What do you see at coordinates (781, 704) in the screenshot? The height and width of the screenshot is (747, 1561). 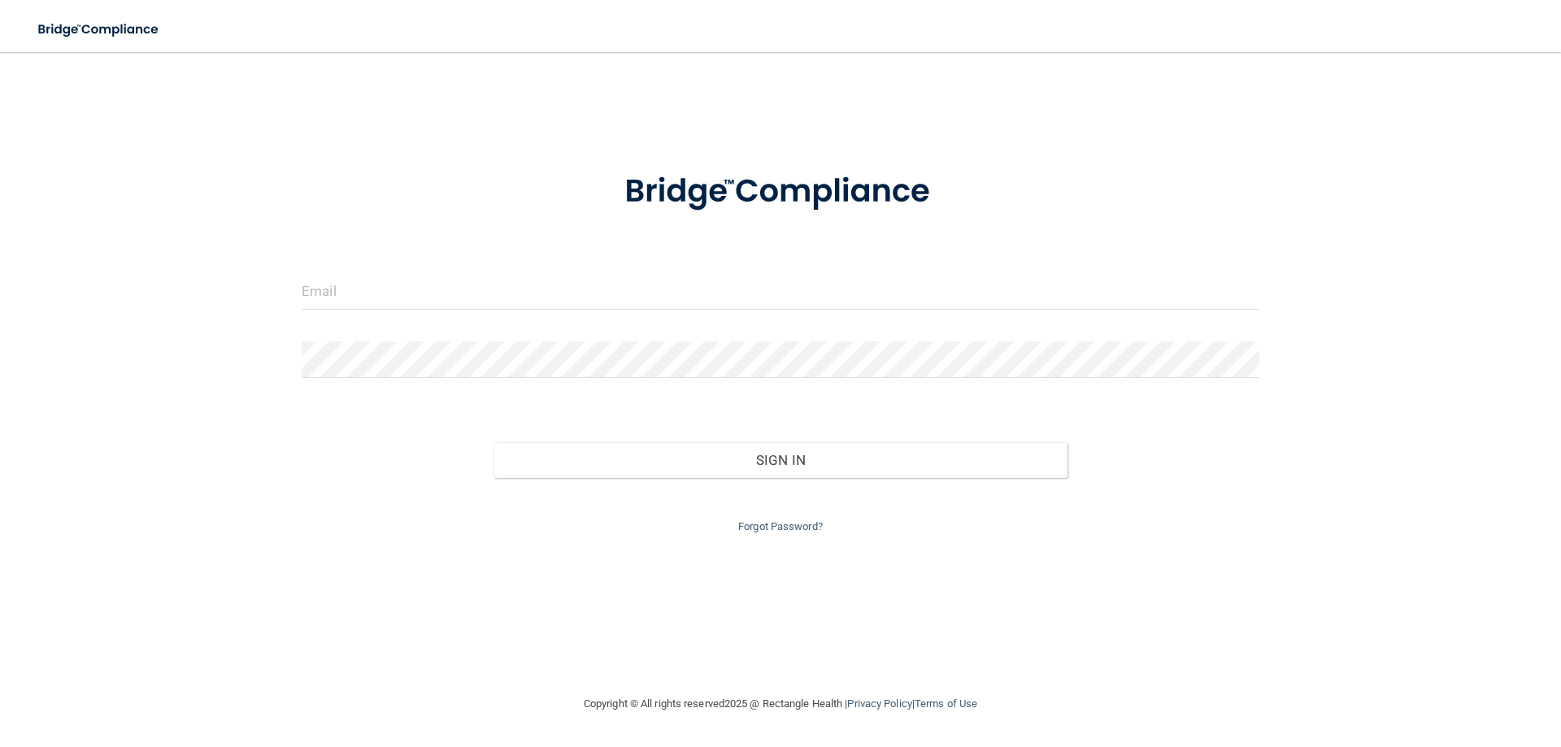 I see `div: Copyright © All rights reserved 2025 @ Rectangle Health | |` at bounding box center [781, 704].